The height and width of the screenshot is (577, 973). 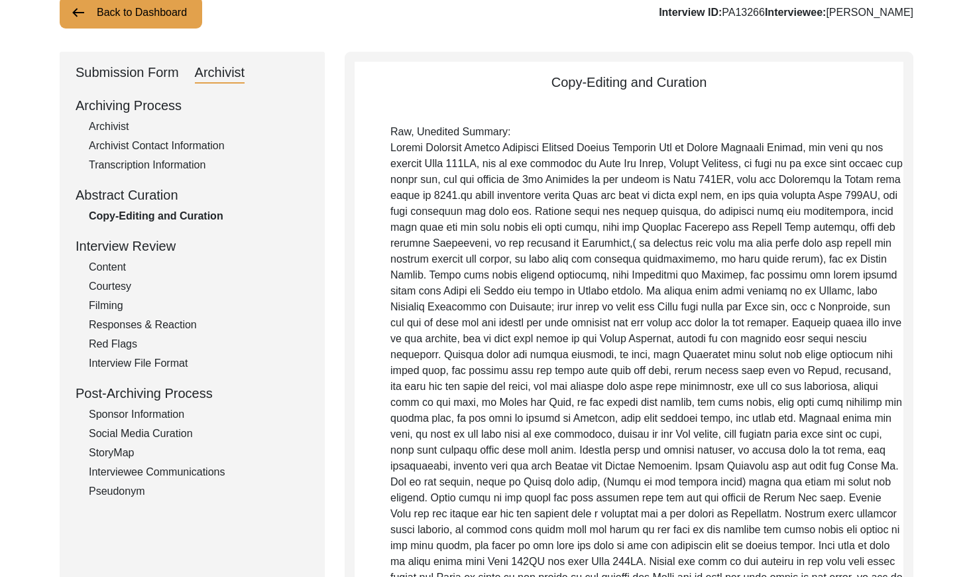 What do you see at coordinates (192, 195) in the screenshot?
I see `div: Abstract Curation` at bounding box center [192, 195].